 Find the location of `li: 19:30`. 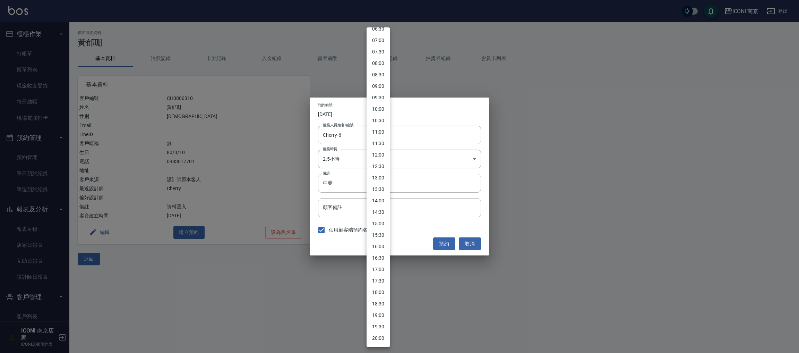

li: 19:30 is located at coordinates (378, 326).